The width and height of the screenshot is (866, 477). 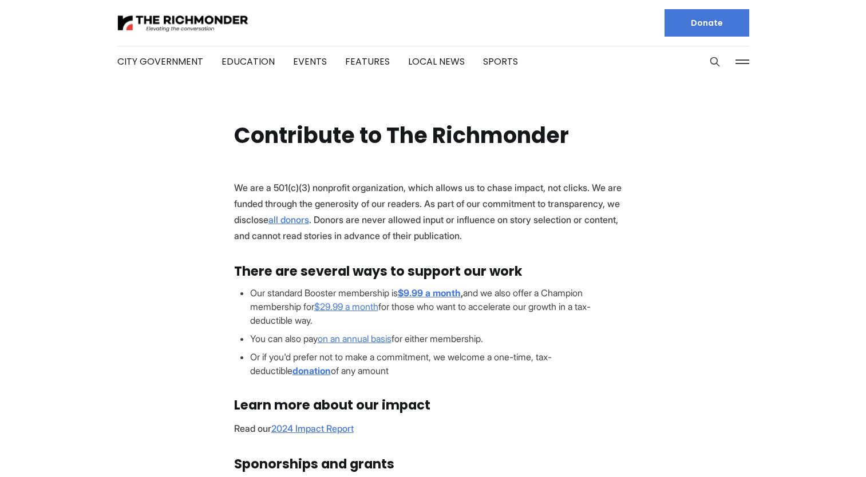 I want to click on a: $29.99 a month, so click(x=346, y=307).